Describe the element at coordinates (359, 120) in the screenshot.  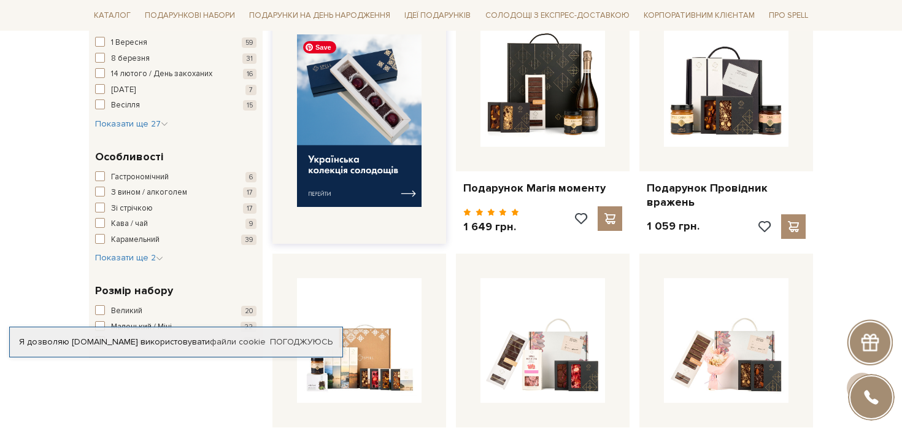
I see `img: banner` at that location.